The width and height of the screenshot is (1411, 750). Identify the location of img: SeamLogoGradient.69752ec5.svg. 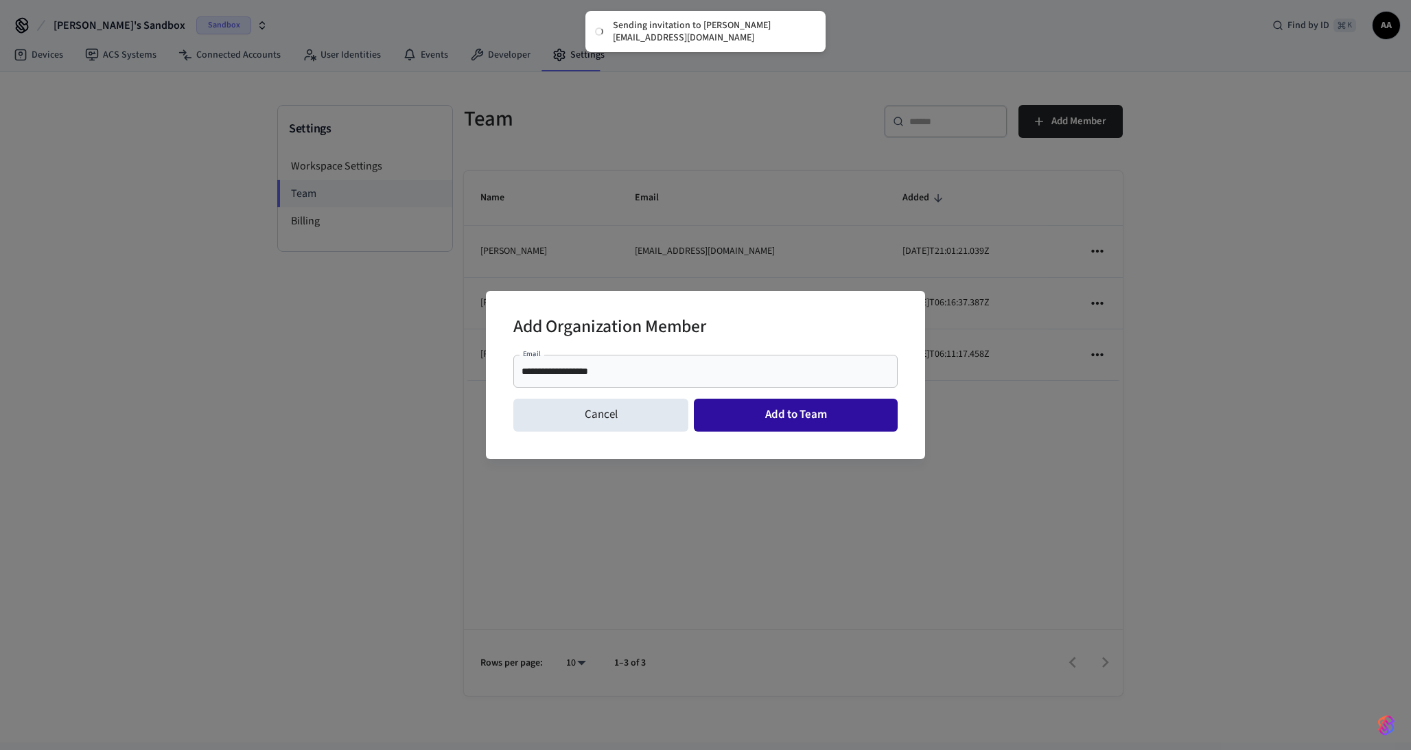
(1386, 725).